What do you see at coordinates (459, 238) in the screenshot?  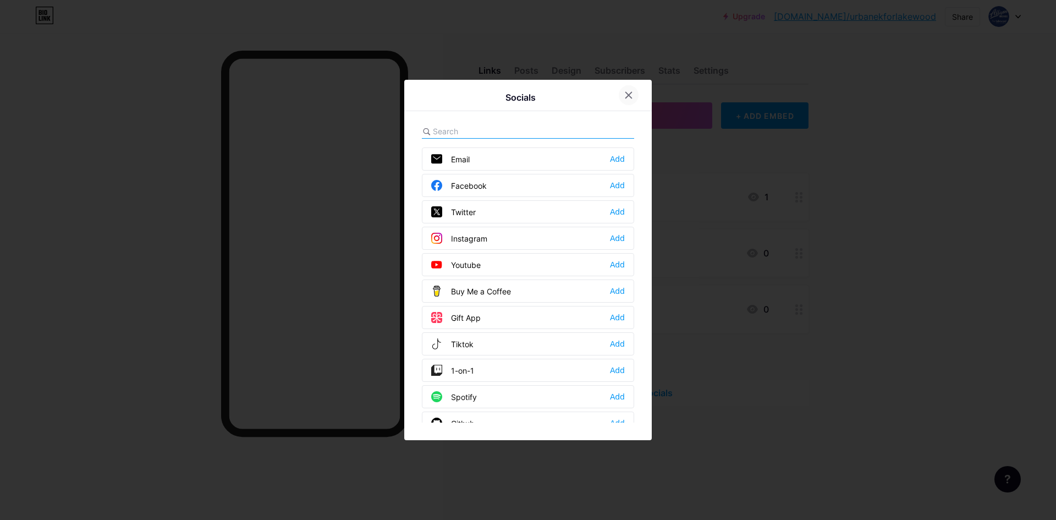 I see `div: Instagram` at bounding box center [459, 238].